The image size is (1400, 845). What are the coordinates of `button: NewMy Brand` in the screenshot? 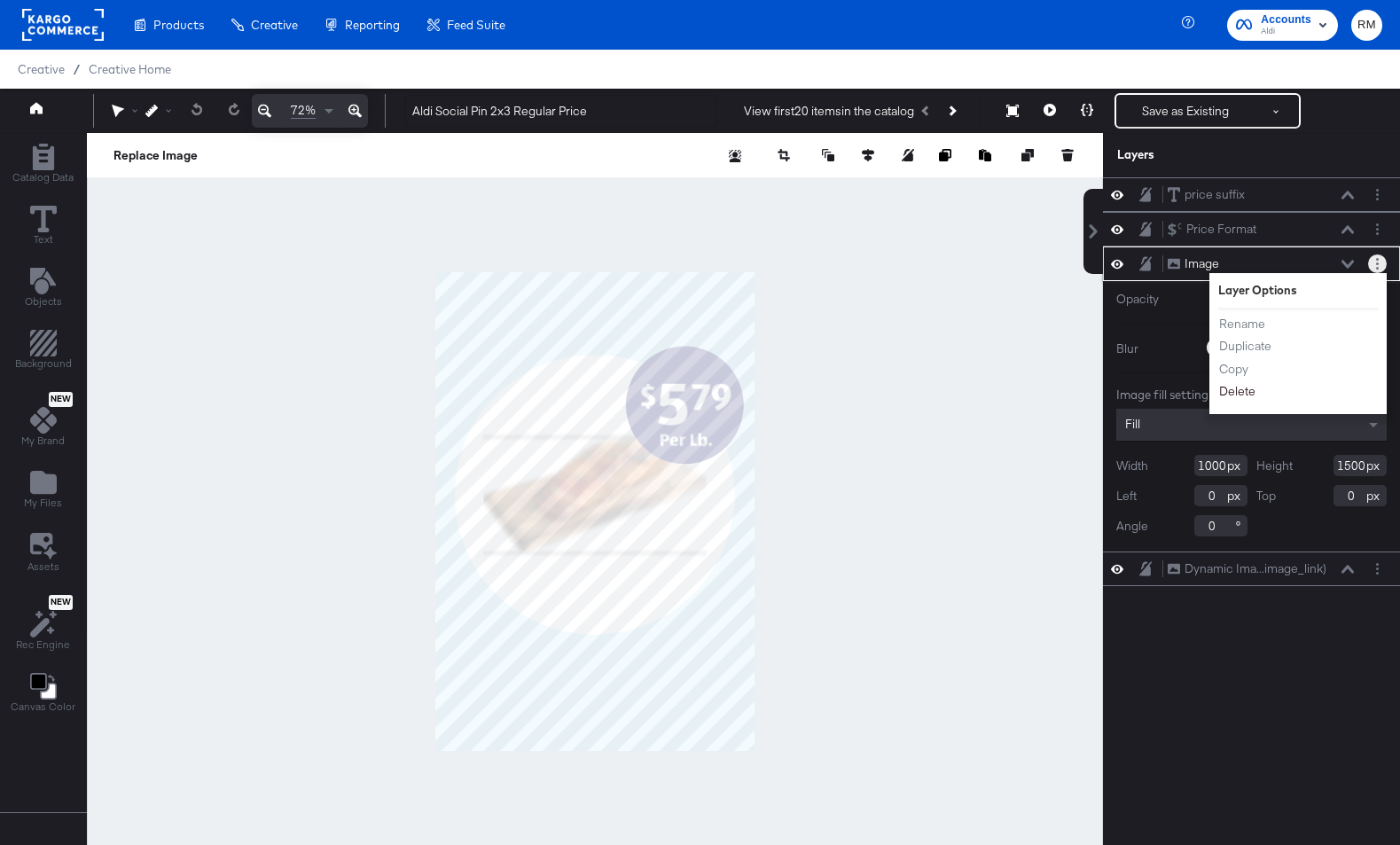 It's located at (43, 421).